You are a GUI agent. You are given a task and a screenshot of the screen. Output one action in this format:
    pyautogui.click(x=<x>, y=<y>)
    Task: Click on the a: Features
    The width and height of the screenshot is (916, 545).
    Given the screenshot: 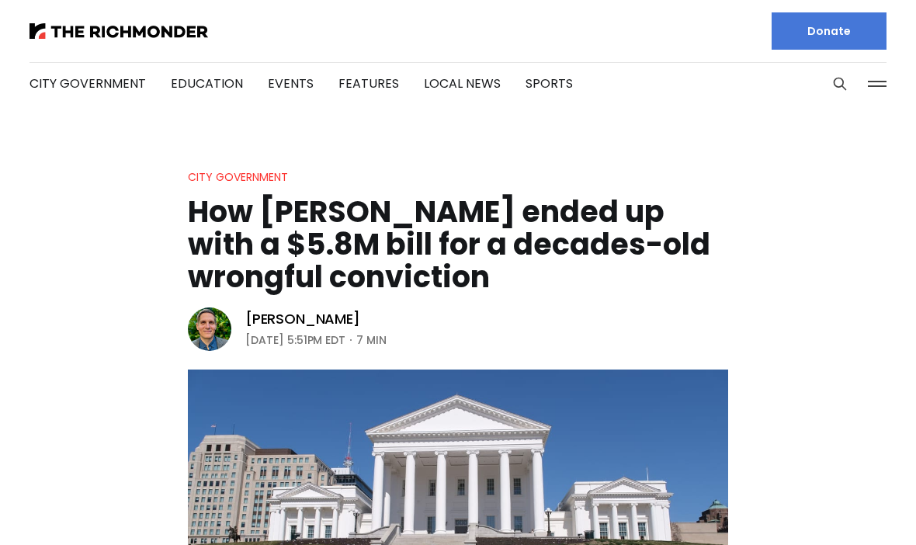 What is the action you would take?
    pyautogui.click(x=369, y=83)
    